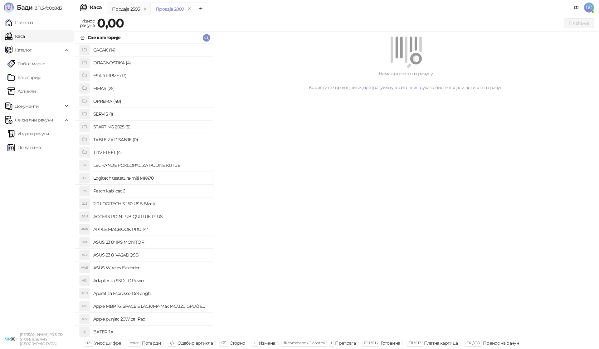  Describe the element at coordinates (267, 343) in the screenshot. I see `div: Измена` at that location.